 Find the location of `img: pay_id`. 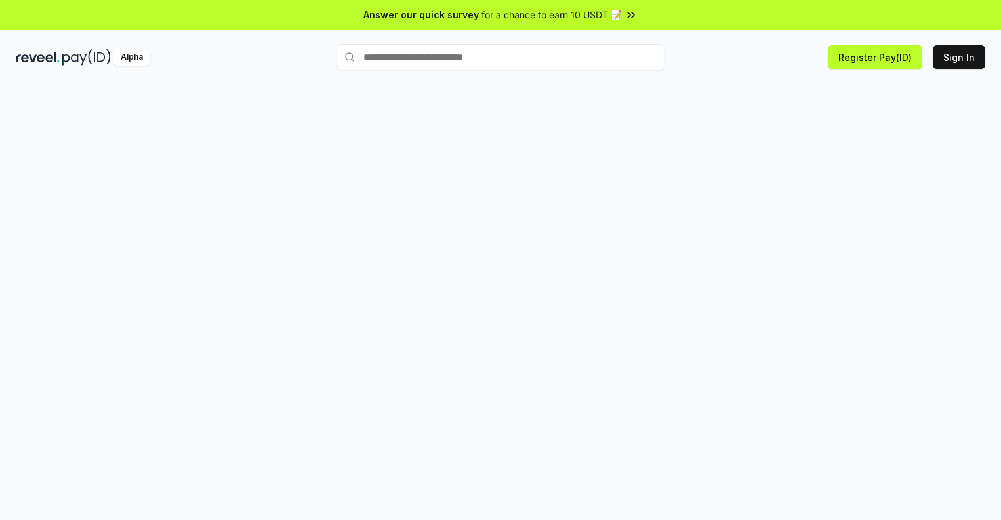

img: pay_id is located at coordinates (87, 57).